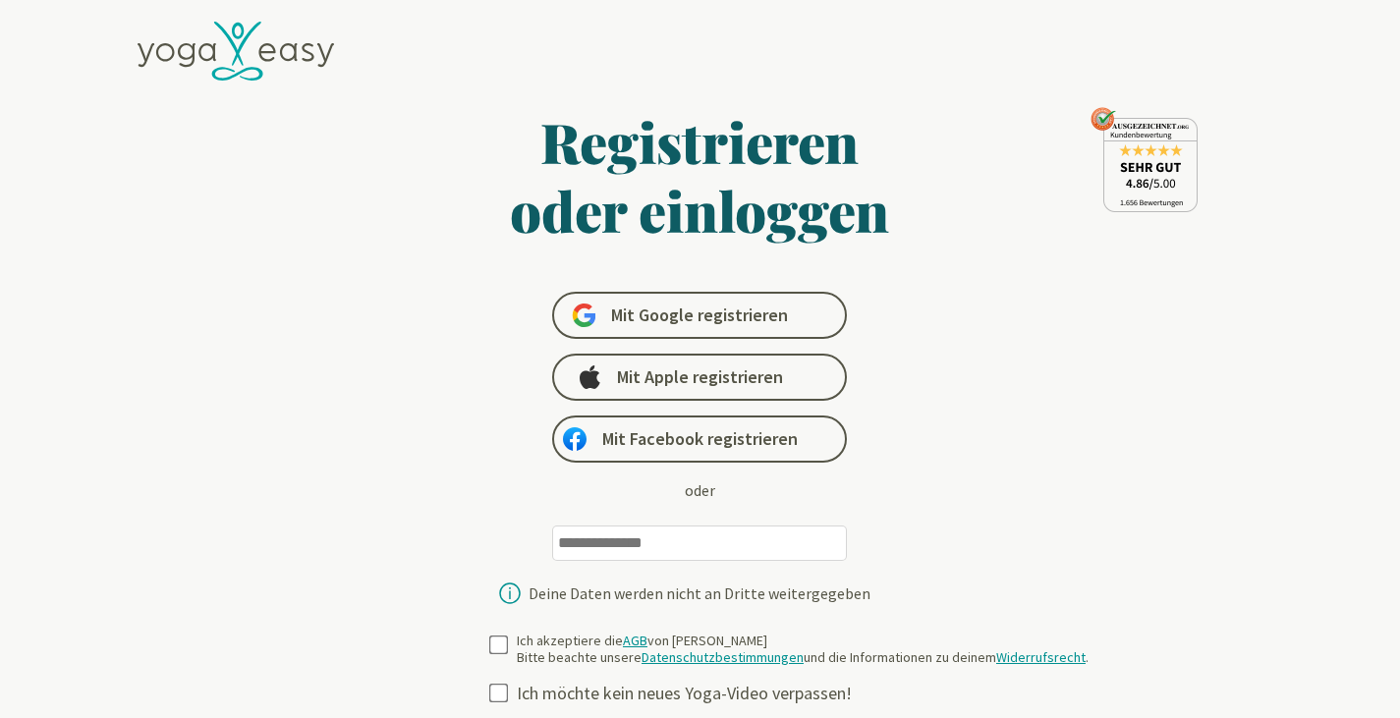  I want to click on span: Mit Facebook registrieren, so click(699, 439).